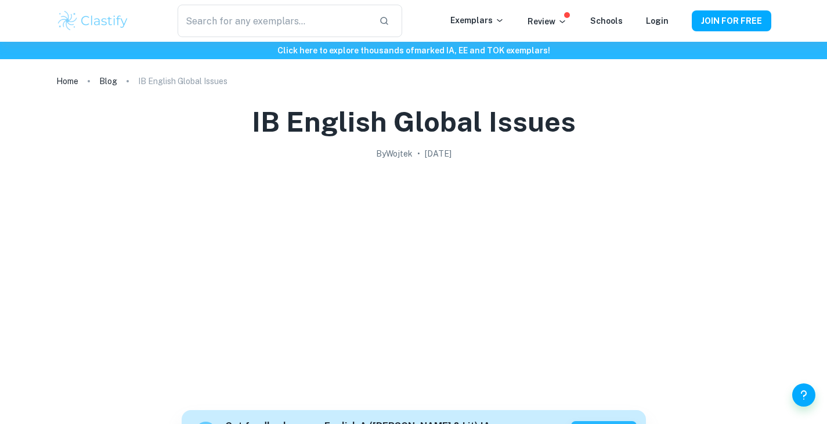 Image resolution: width=827 pixels, height=424 pixels. What do you see at coordinates (108, 81) in the screenshot?
I see `a: Blog` at bounding box center [108, 81].